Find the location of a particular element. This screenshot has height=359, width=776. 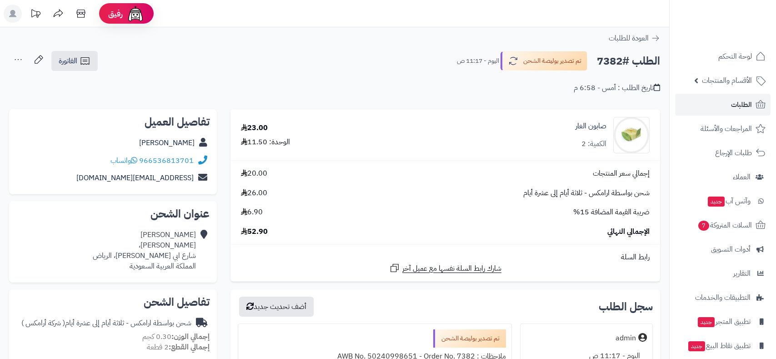

a: التقارير is located at coordinates (723, 273).